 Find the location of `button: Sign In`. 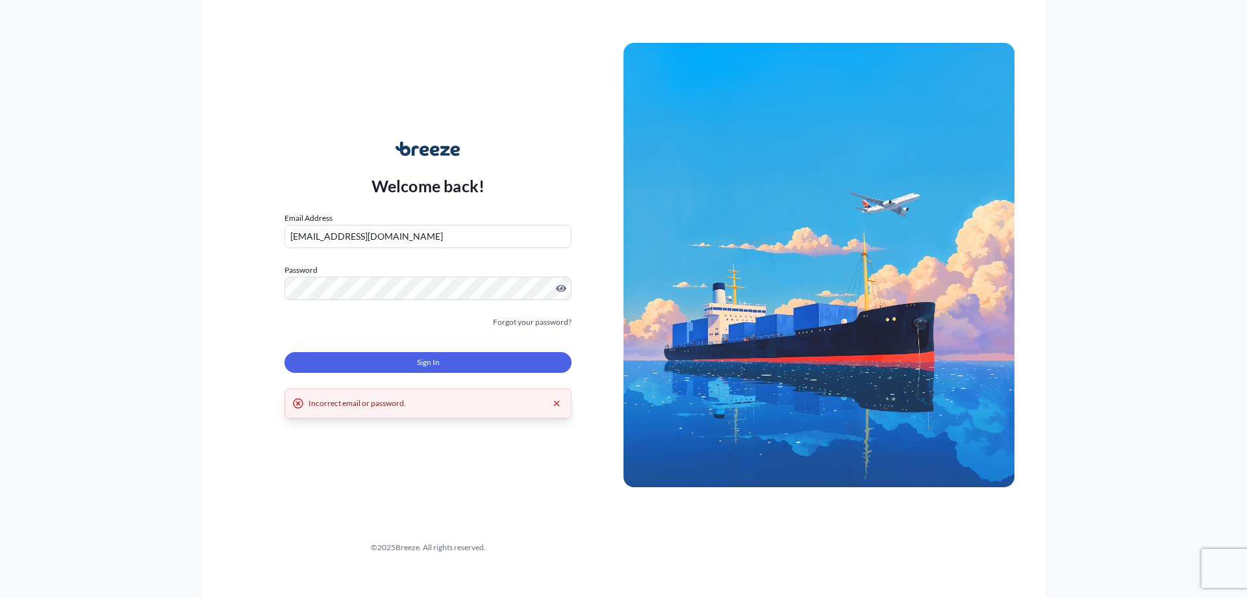

button: Sign In is located at coordinates (428, 362).